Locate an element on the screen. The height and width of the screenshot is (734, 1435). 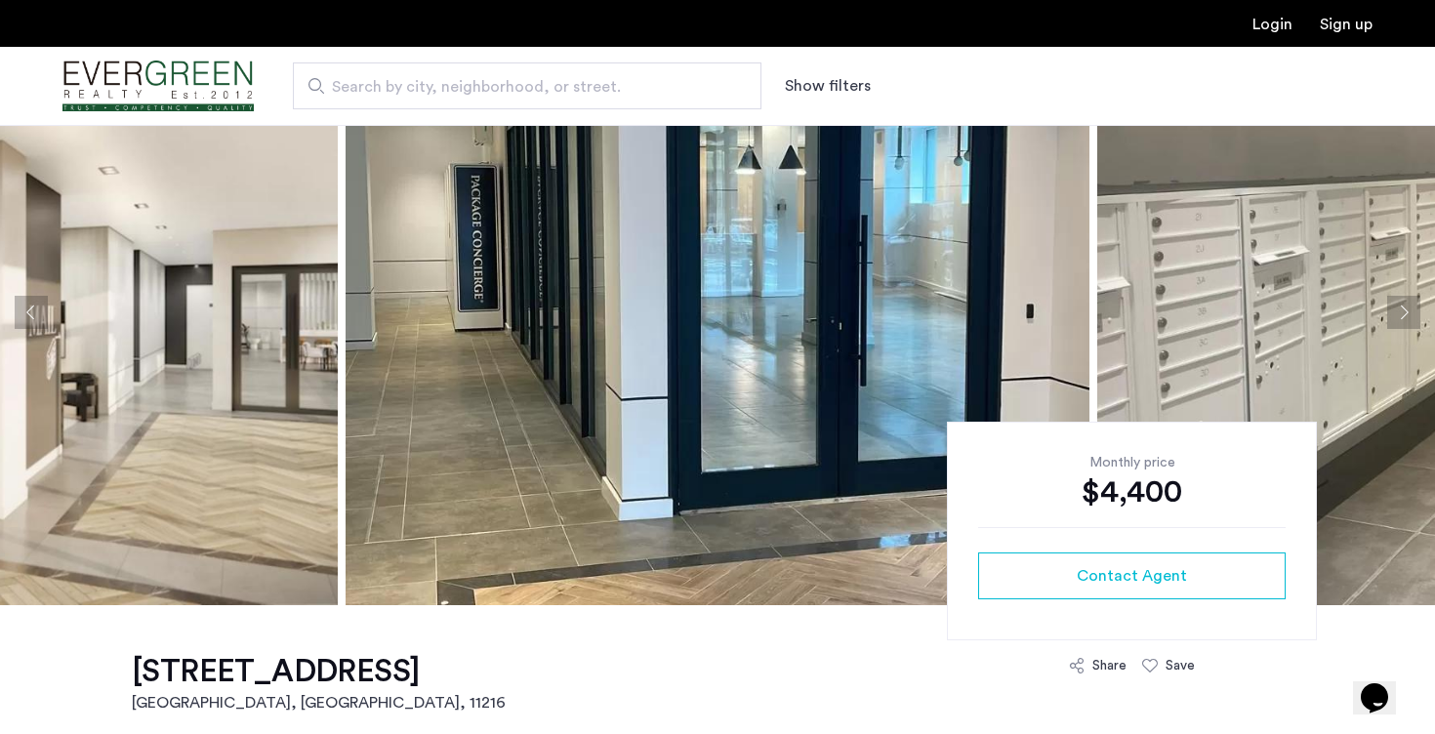
a: Cazamio Logo is located at coordinates (158, 86).